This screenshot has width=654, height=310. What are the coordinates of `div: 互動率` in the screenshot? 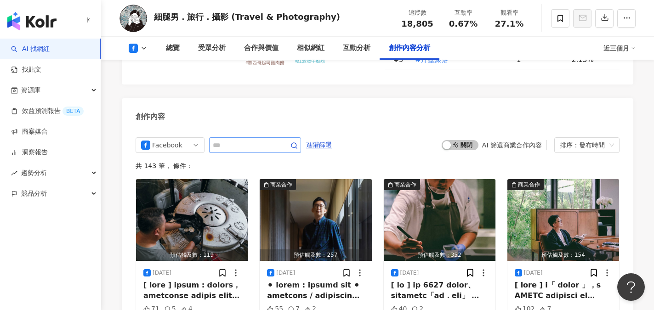 It's located at (463, 13).